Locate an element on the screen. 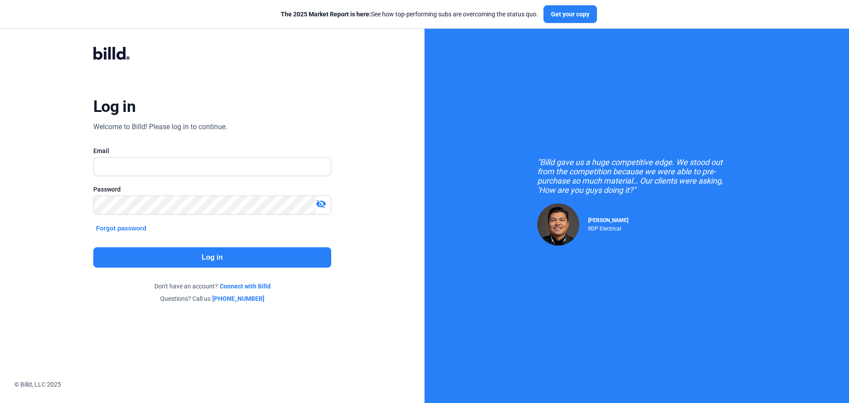 This screenshot has width=849, height=403. div: RDP Electrical is located at coordinates (608, 227).